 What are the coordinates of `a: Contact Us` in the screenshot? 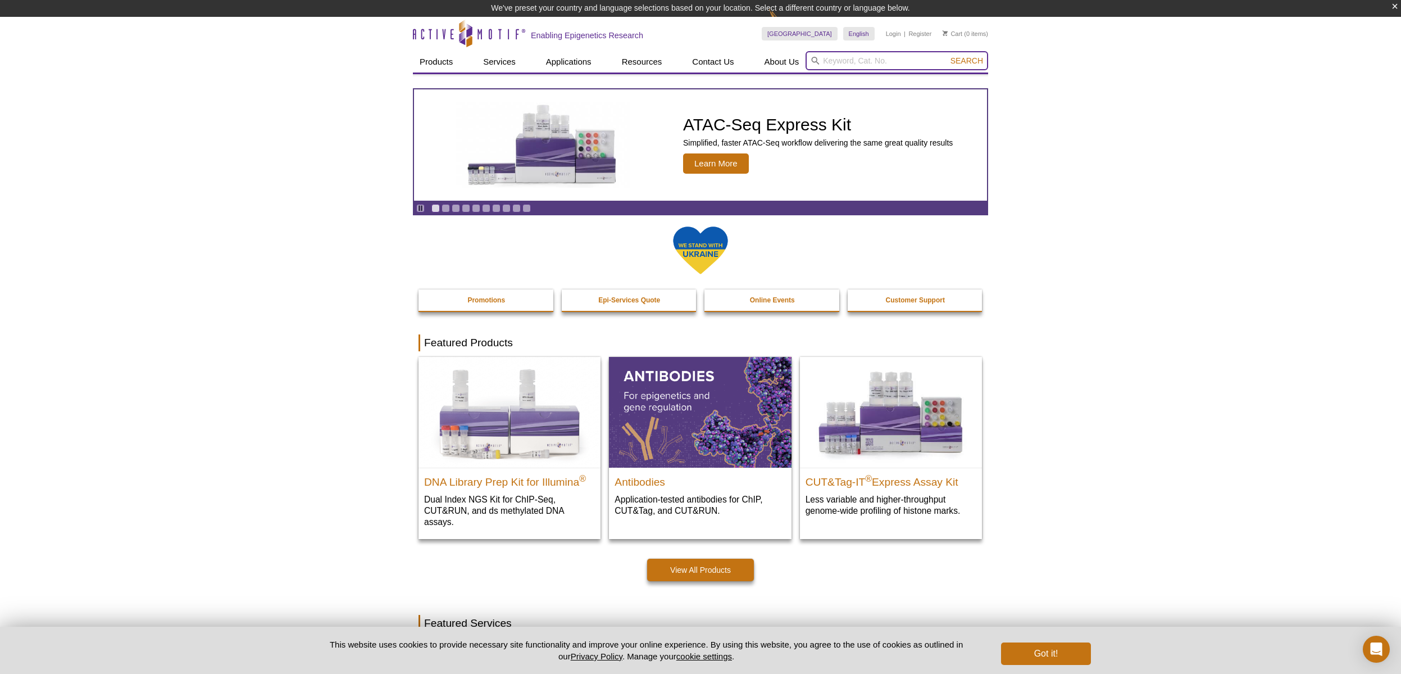 It's located at (713, 62).